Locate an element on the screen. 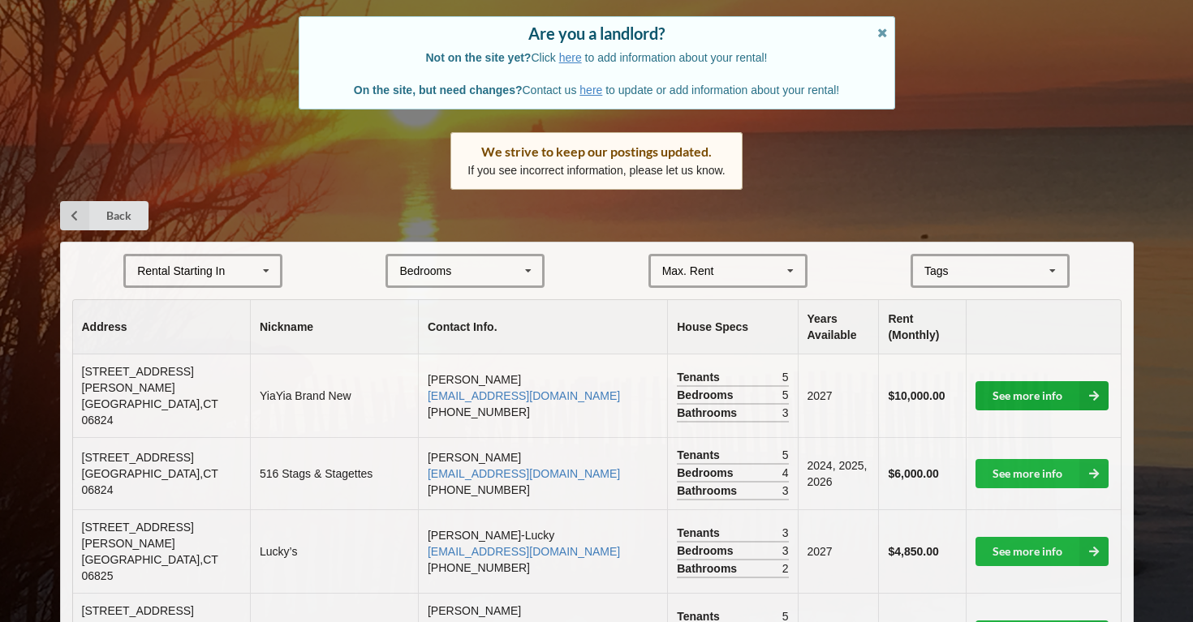 This screenshot has height=622, width=1193. div: Rental Starting In is located at coordinates (181, 271).